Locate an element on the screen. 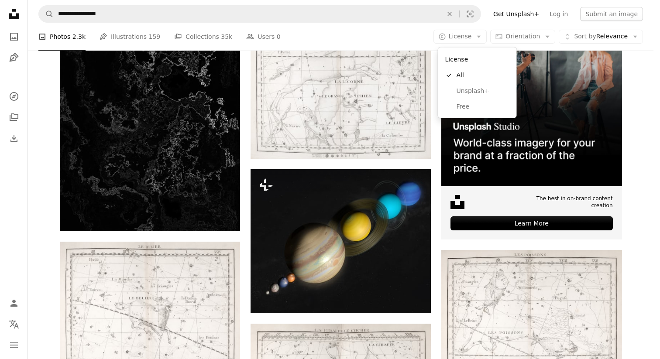 The width and height of the screenshot is (660, 359). span: Free is located at coordinates (483, 107).